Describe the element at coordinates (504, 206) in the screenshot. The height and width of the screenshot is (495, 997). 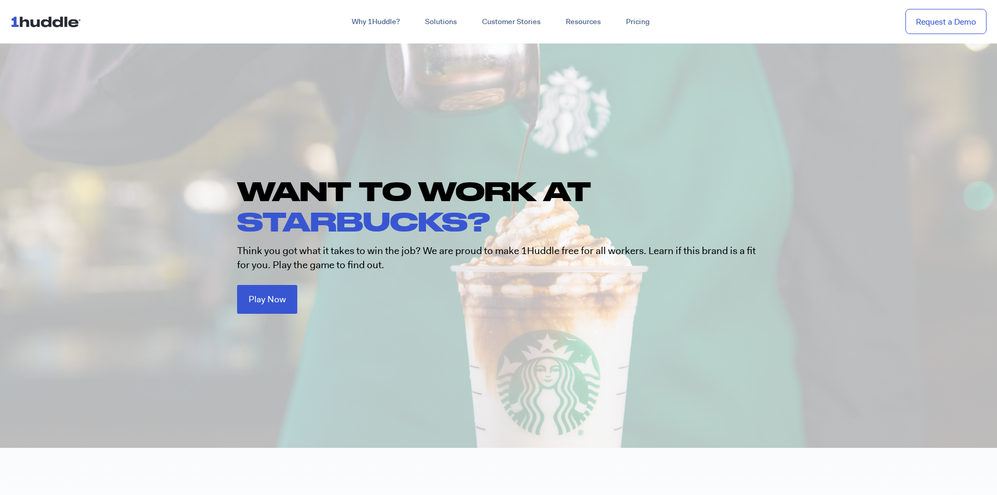
I see `h1: WANT TO WORK AT` at that location.